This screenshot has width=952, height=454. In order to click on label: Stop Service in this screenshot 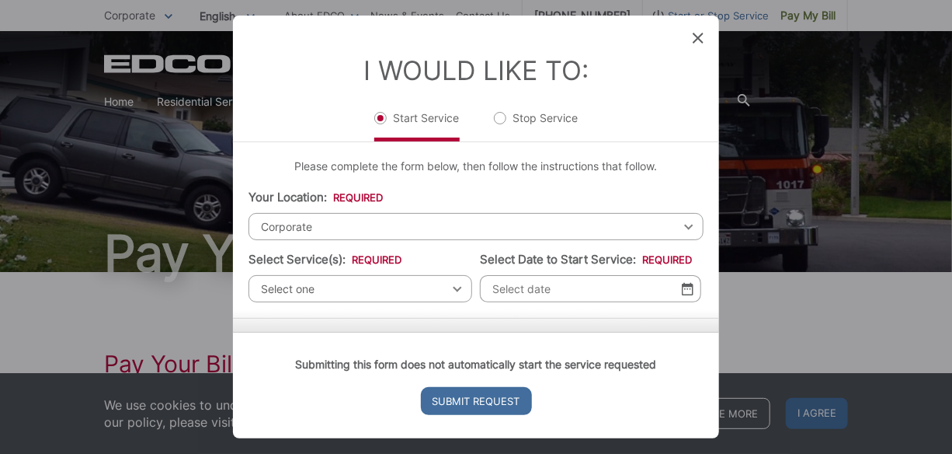, I will do `click(536, 126)`.